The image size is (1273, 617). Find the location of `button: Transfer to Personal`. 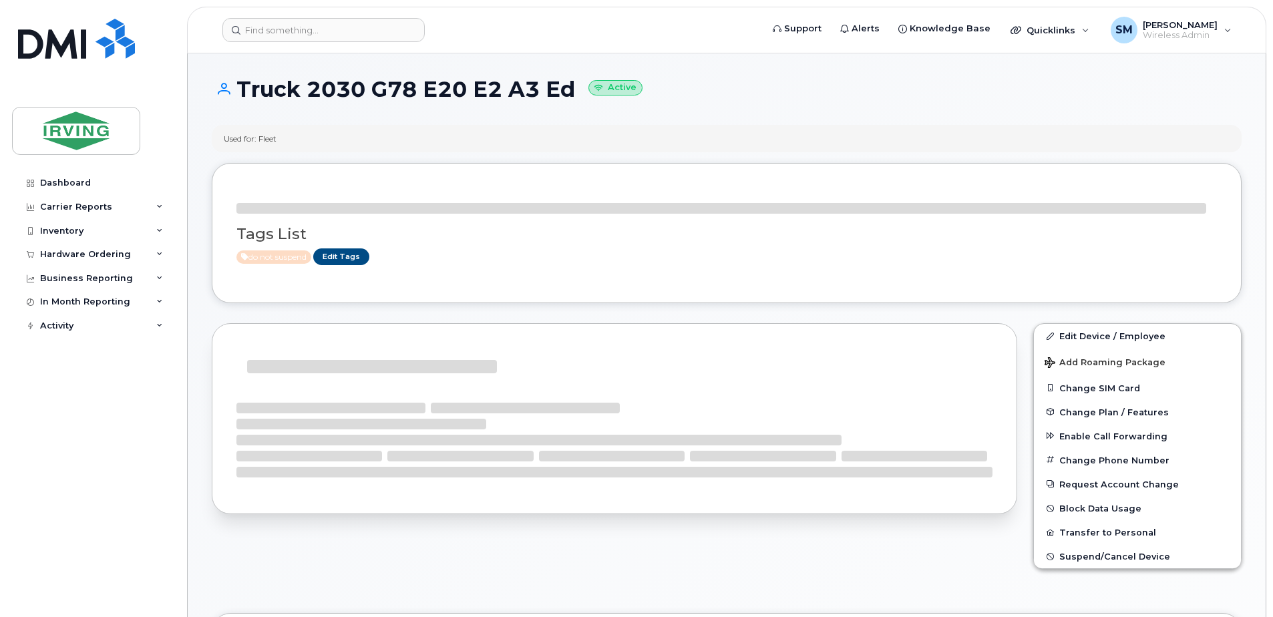

button: Transfer to Personal is located at coordinates (1138, 532).